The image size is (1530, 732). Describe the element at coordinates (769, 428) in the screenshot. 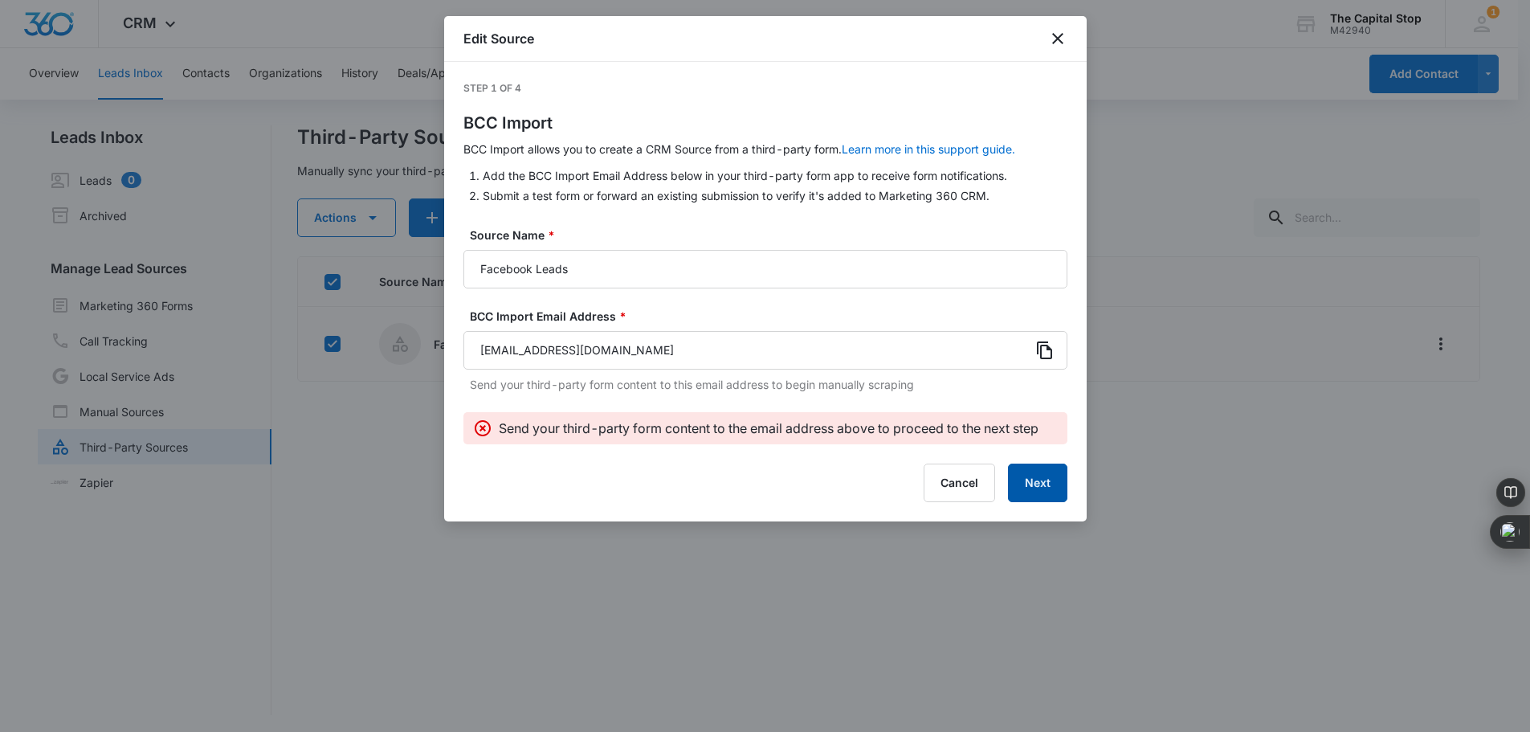

I see `p: Send your third-party form content to the email address above to proceed to the next step` at that location.